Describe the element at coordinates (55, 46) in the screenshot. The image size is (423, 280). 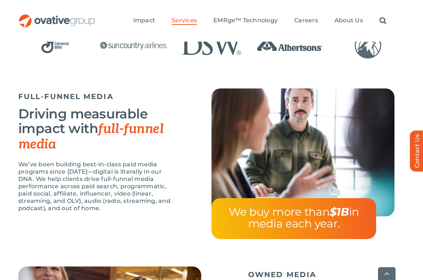
I see `div: 7 / 23` at that location.